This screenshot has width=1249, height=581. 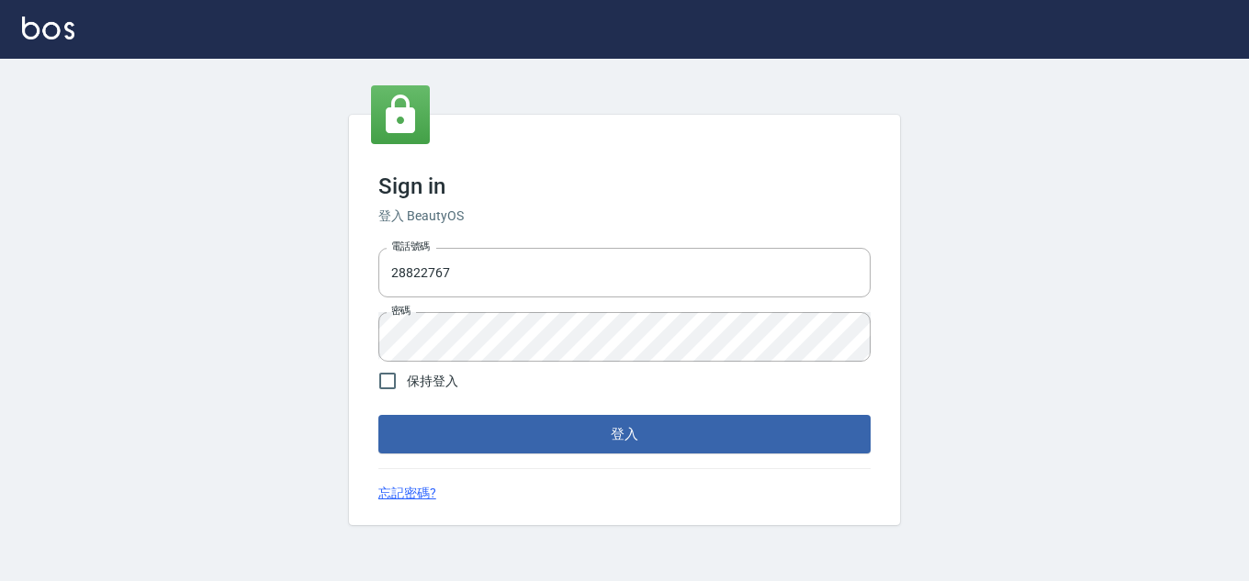 I want to click on img: Logo, so click(x=48, y=28).